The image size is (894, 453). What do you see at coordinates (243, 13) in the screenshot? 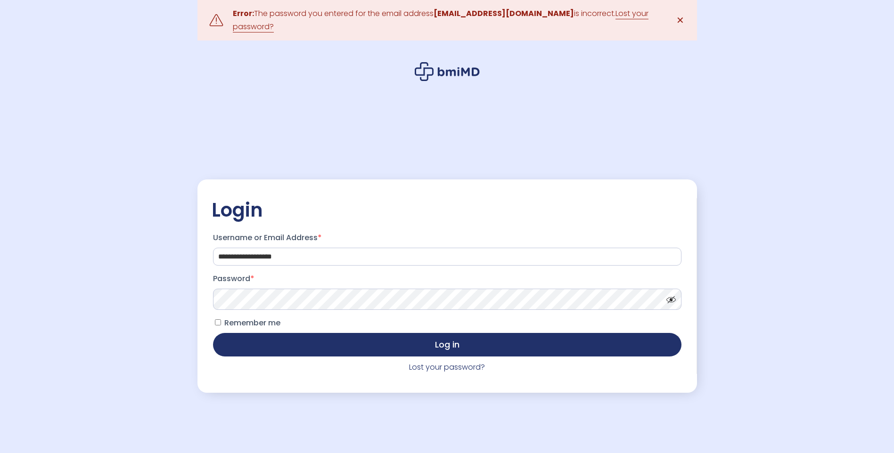
I see `strong: Error:` at bounding box center [243, 13].